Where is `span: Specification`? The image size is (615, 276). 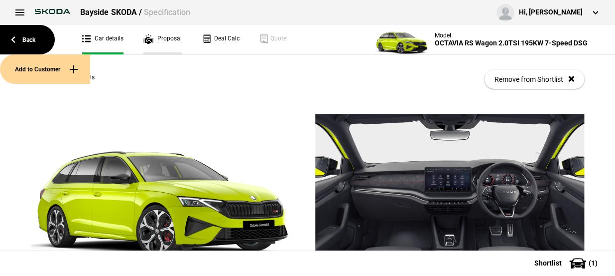 span: Specification is located at coordinates (166, 12).